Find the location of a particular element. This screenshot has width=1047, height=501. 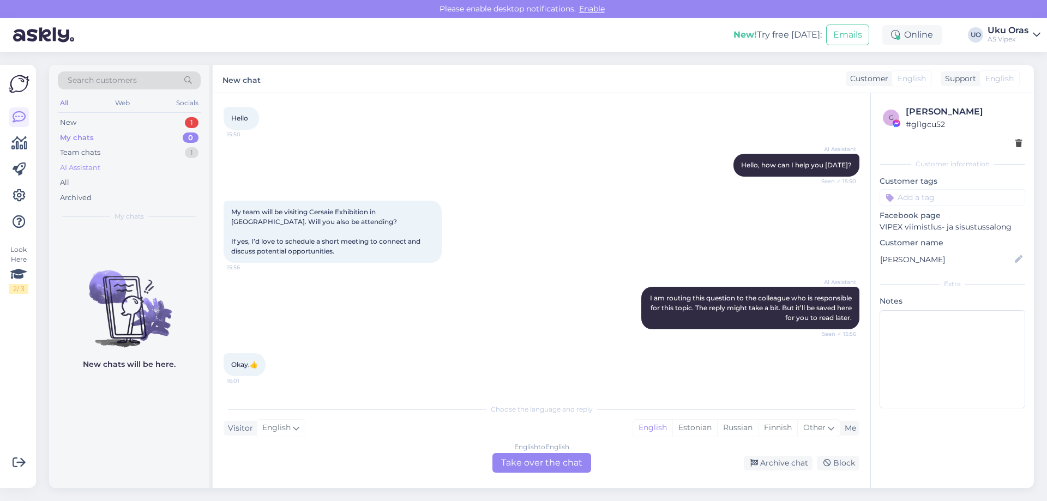

p: VIPEX viimistlus- ja sisustussalong is located at coordinates (952, 227).